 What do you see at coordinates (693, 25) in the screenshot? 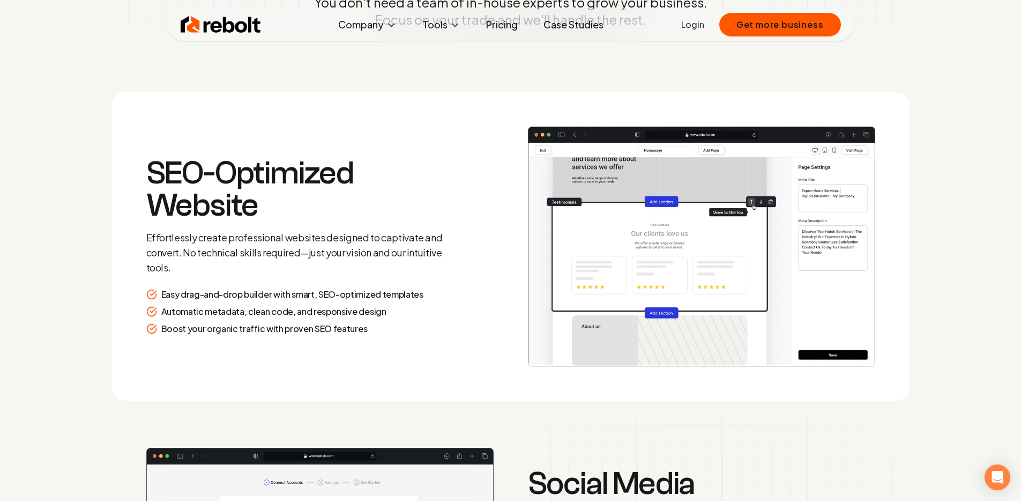
I see `a: Login` at bounding box center [693, 25].